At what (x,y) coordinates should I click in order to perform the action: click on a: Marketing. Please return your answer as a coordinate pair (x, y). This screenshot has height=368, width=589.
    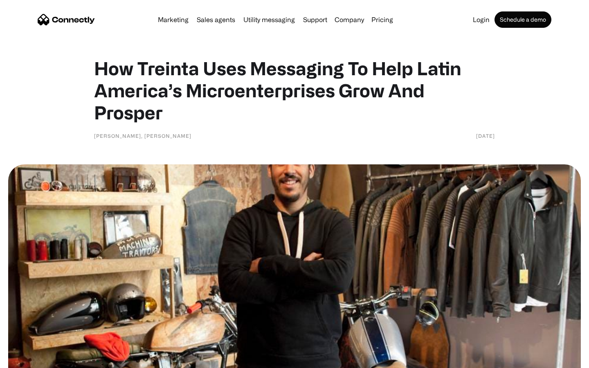
    Looking at the image, I should click on (173, 20).